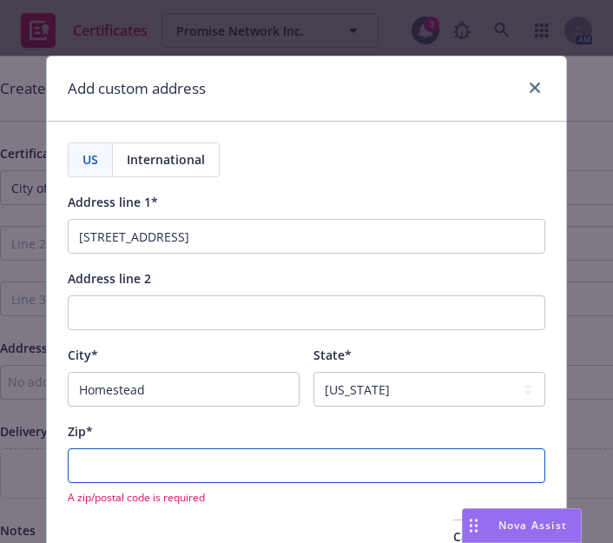  What do you see at coordinates (109, 278) in the screenshot?
I see `span: Address line 2` at bounding box center [109, 278].